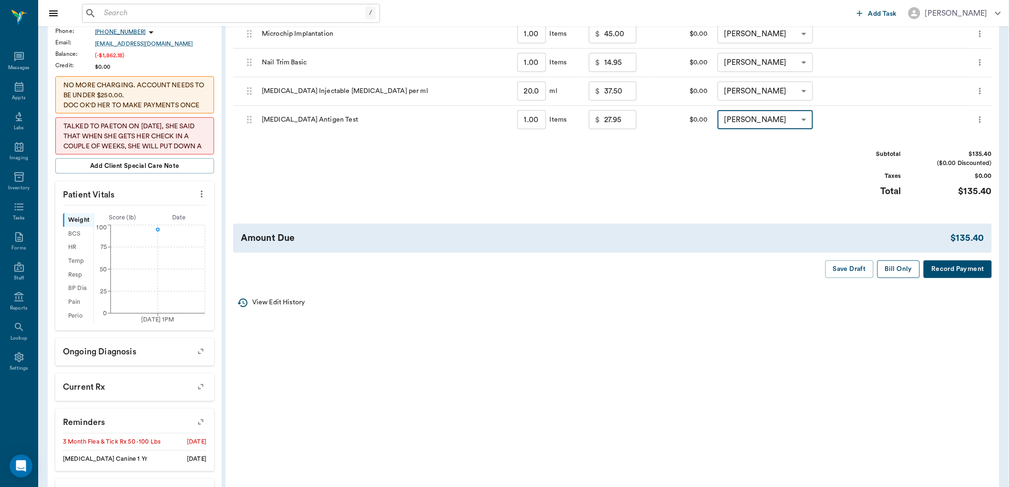 The height and width of the screenshot is (487, 1009). What do you see at coordinates (21, 466) in the screenshot?
I see `div: Open Intercom Messenger` at bounding box center [21, 466].